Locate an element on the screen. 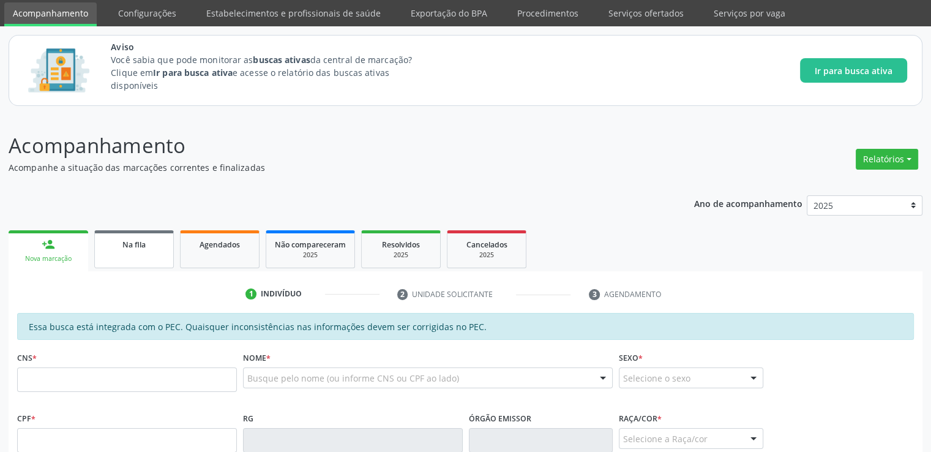 The height and width of the screenshot is (452, 931). label: Sexo is located at coordinates (631, 358).